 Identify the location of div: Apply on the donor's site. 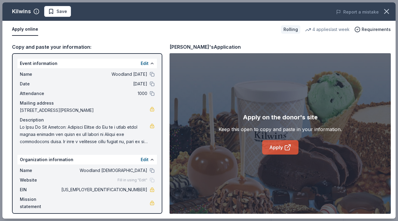
(280, 117).